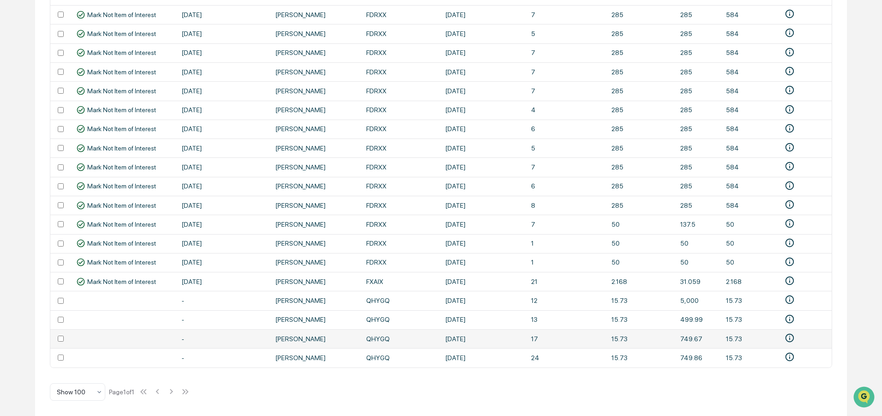  I want to click on span: Pylon, so click(102, 160).